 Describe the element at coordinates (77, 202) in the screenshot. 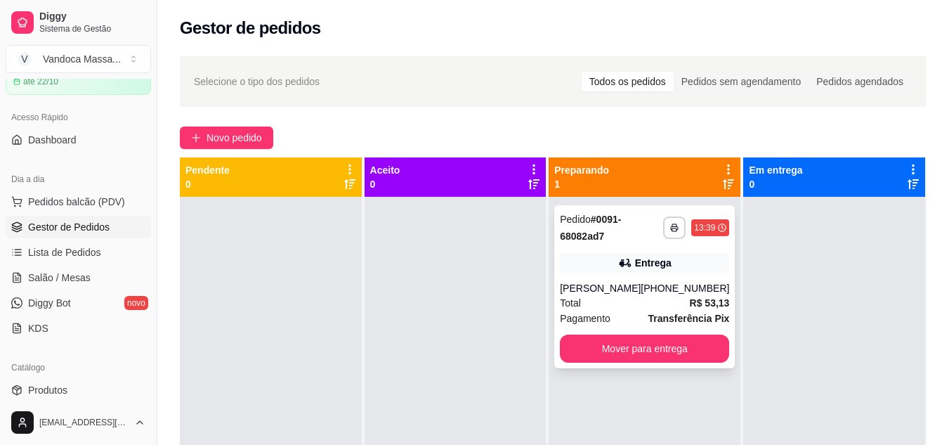

I see `span: Pedidos balcão (PDV)` at that location.